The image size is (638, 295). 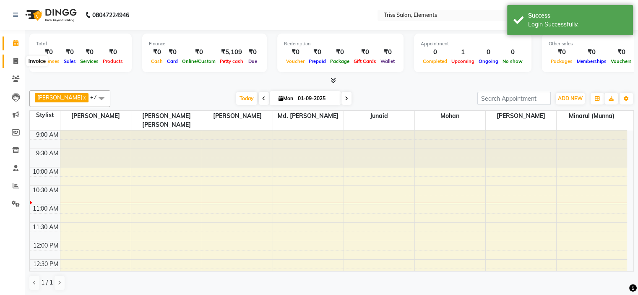 What do you see at coordinates (316, 99) in the screenshot?
I see `input: 2025-09-01` at bounding box center [316, 99].